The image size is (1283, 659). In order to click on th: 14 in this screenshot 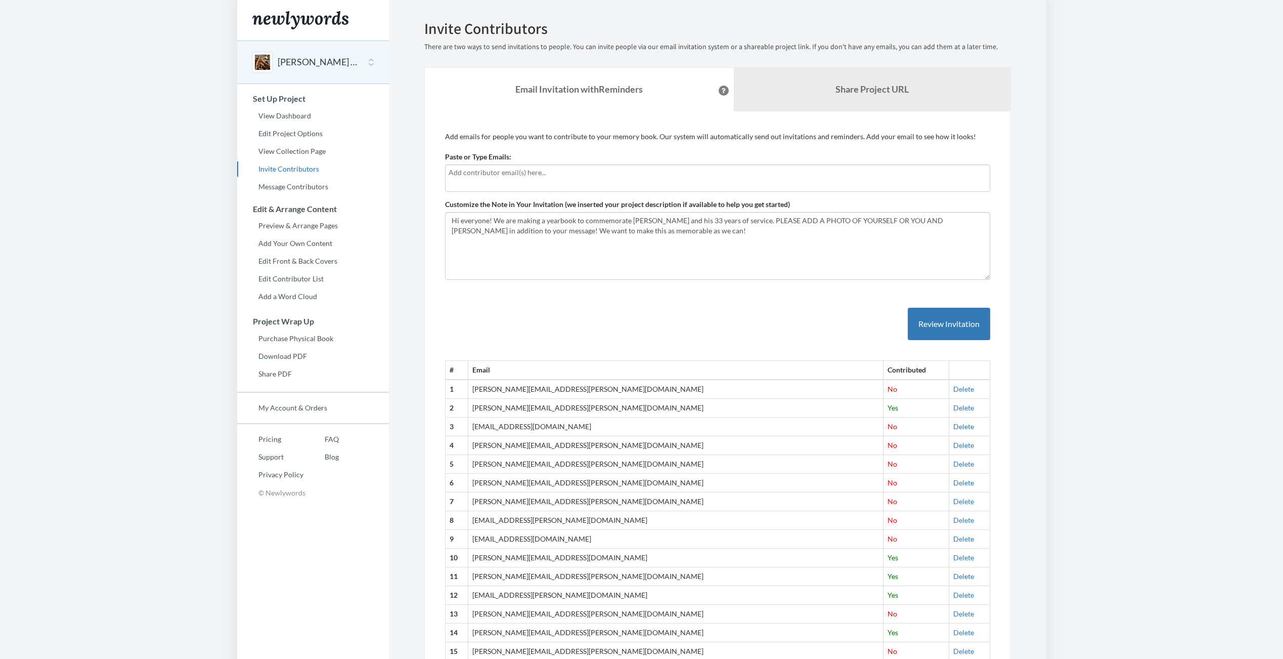, I will do `click(457, 632)`.